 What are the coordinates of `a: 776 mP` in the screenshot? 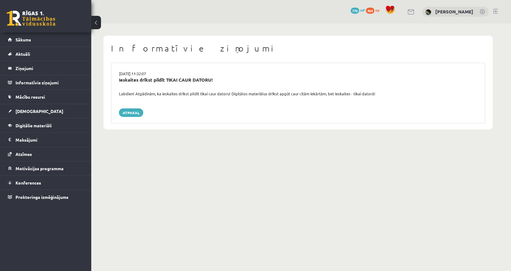 It's located at (358, 10).